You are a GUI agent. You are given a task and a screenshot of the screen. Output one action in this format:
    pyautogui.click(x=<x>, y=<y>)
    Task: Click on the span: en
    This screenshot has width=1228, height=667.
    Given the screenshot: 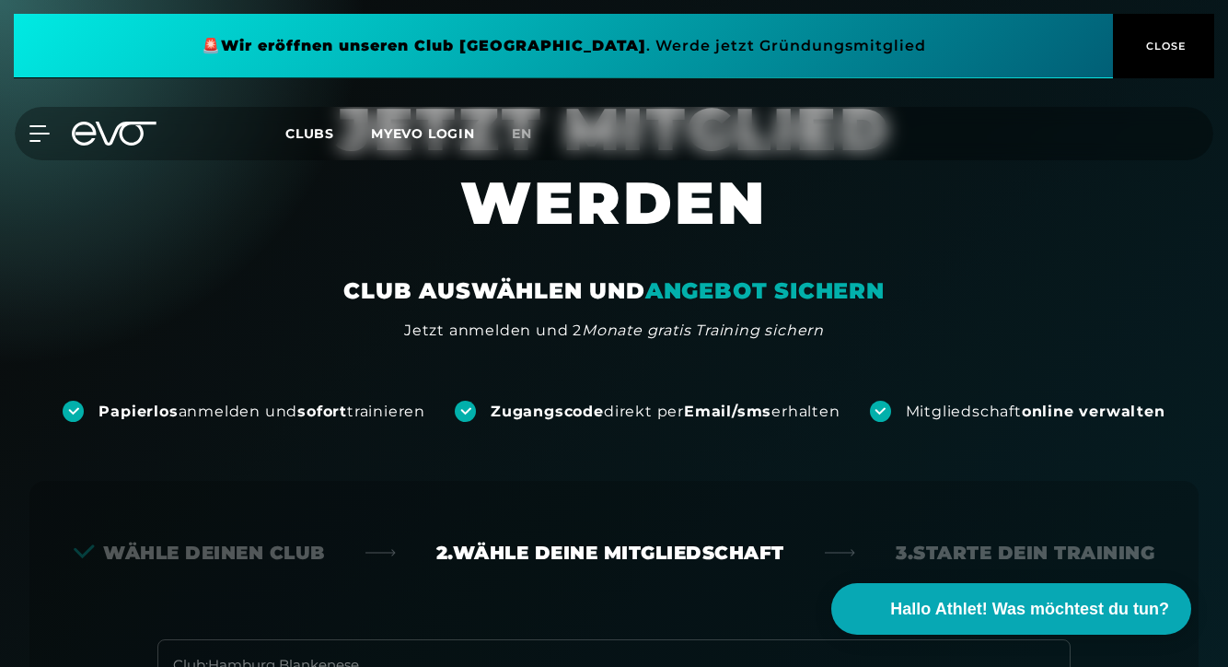 What is the action you would take?
    pyautogui.click(x=522, y=134)
    